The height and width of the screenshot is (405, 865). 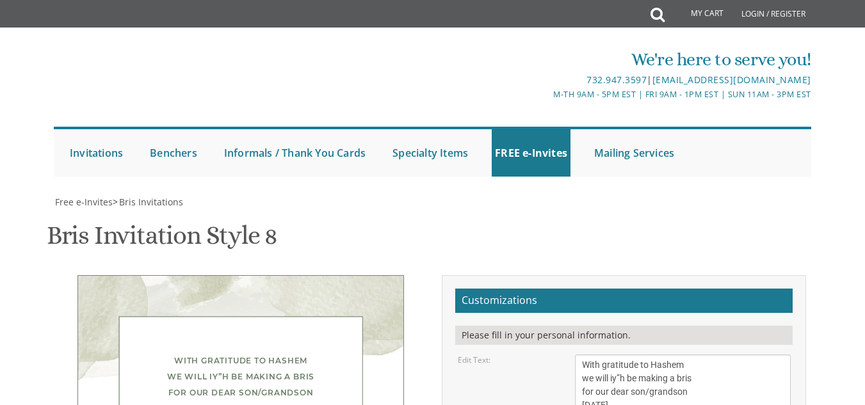 I want to click on h2: Customizations, so click(x=624, y=301).